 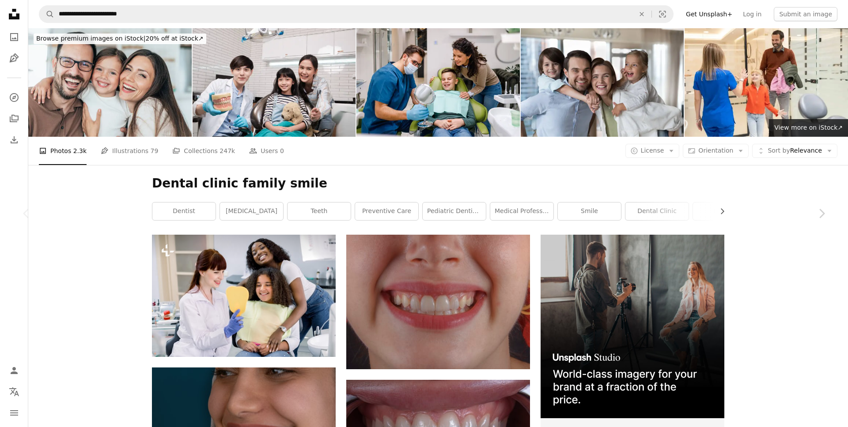 I want to click on a: Collections, so click(x=14, y=119).